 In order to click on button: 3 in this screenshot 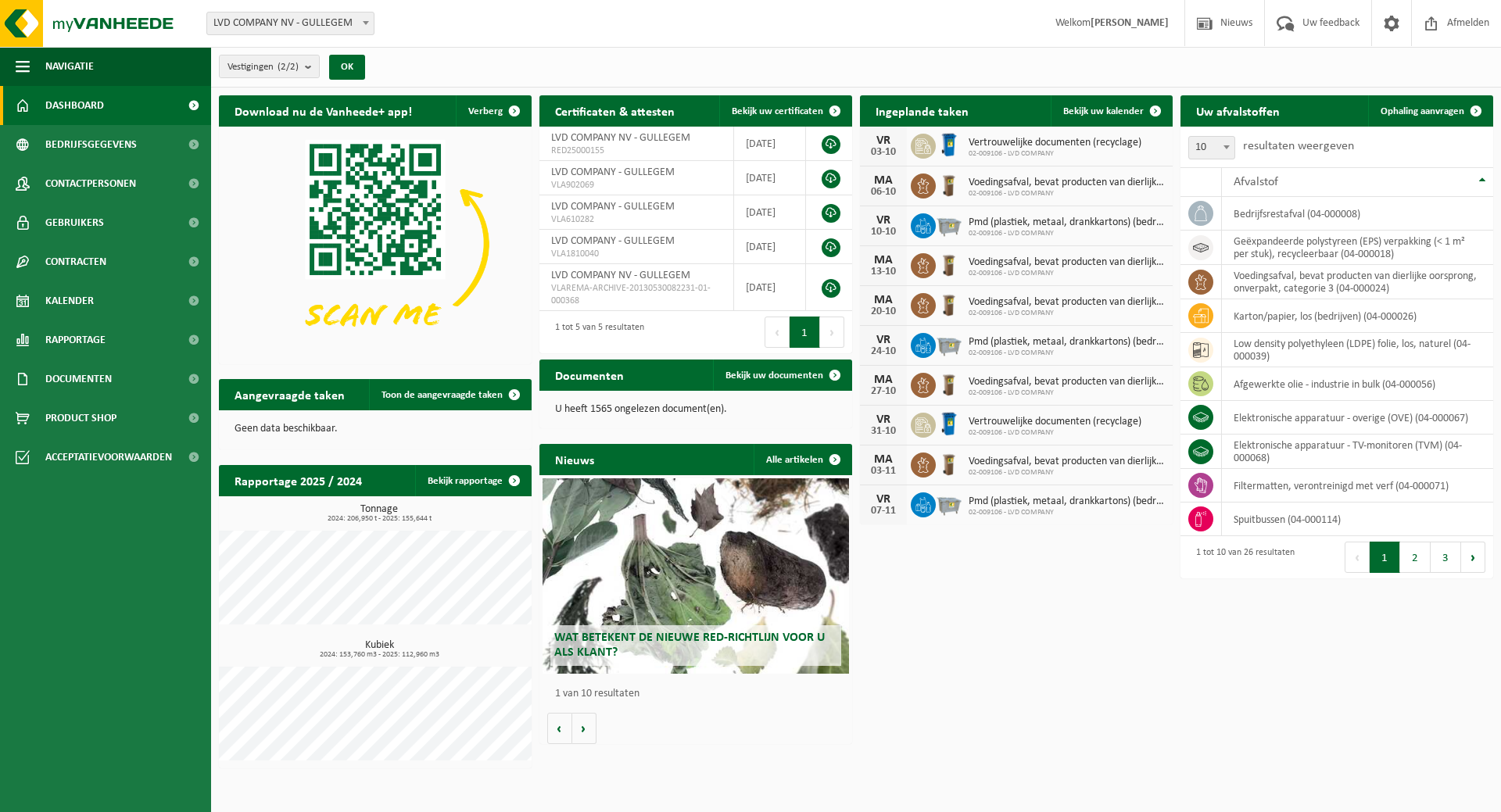, I will do `click(1446, 558)`.